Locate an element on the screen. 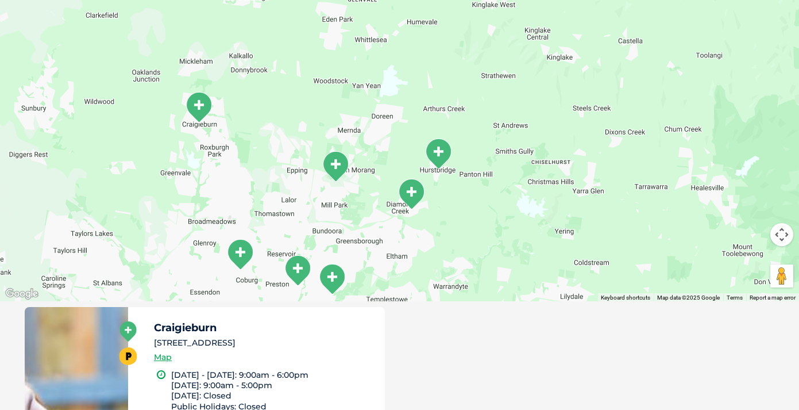 The width and height of the screenshot is (799, 410). h5: Craigieburn is located at coordinates (264, 328).